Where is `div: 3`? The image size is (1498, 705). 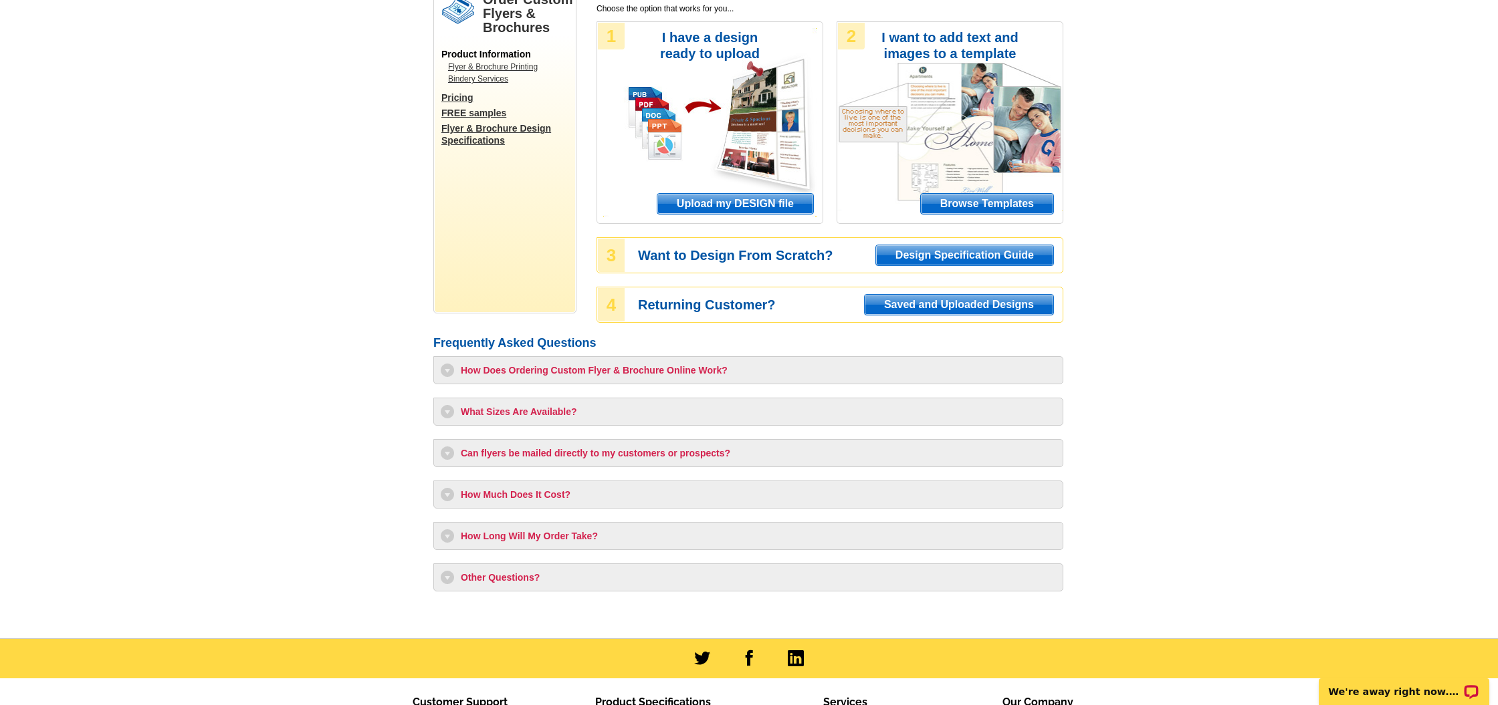
div: 3 is located at coordinates (611, 255).